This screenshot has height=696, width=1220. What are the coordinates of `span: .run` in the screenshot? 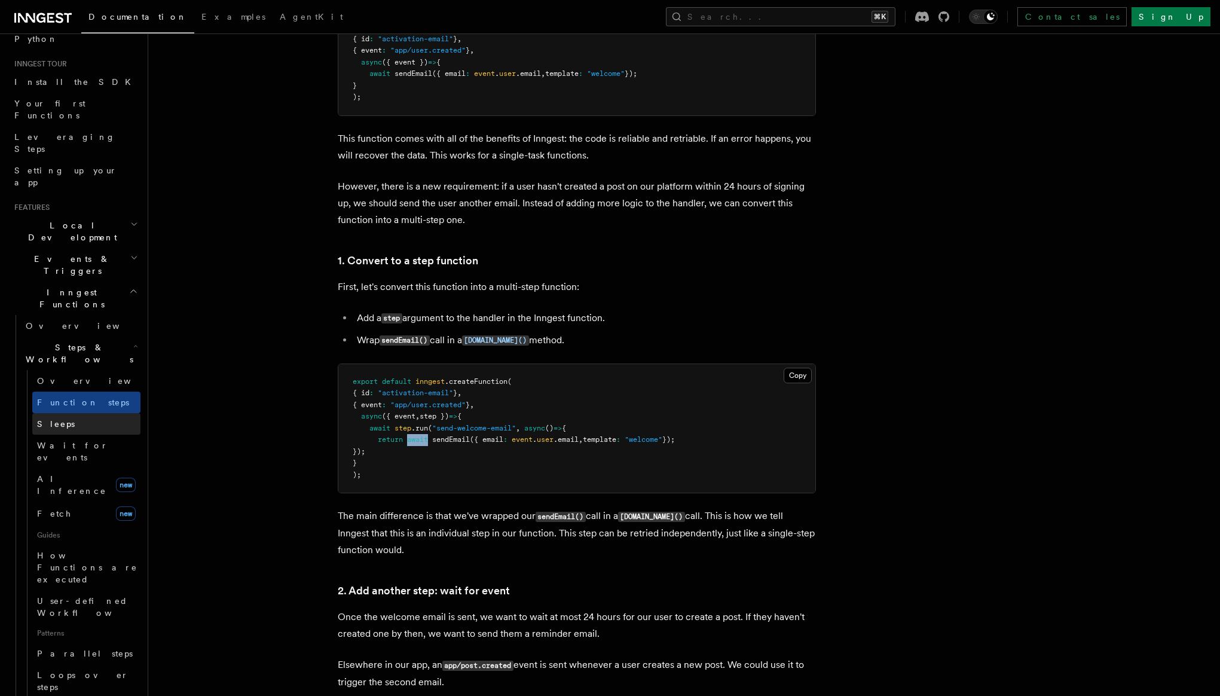 It's located at (420, 428).